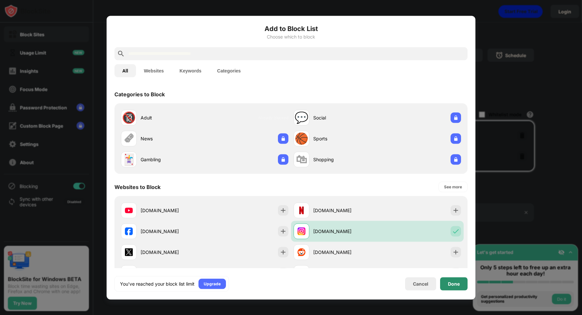 Image resolution: width=582 pixels, height=315 pixels. I want to click on div: Social, so click(345, 118).